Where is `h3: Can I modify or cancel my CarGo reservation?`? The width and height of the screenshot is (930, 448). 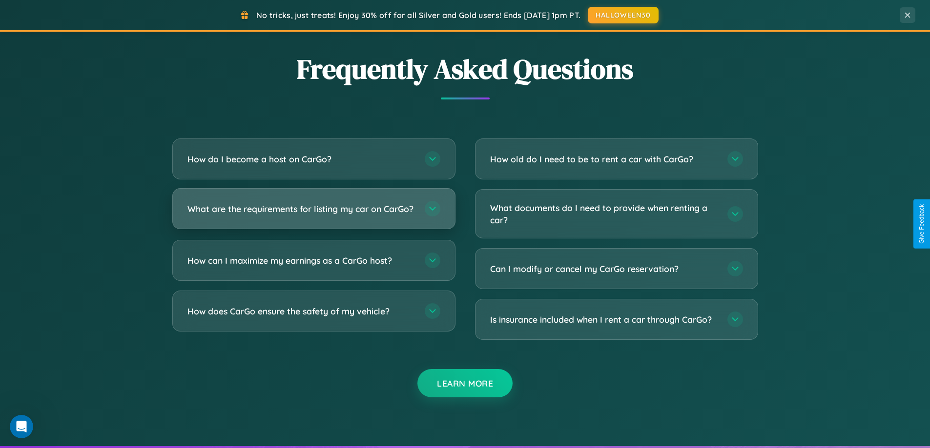 h3: Can I modify or cancel my CarGo reservation? is located at coordinates (604, 269).